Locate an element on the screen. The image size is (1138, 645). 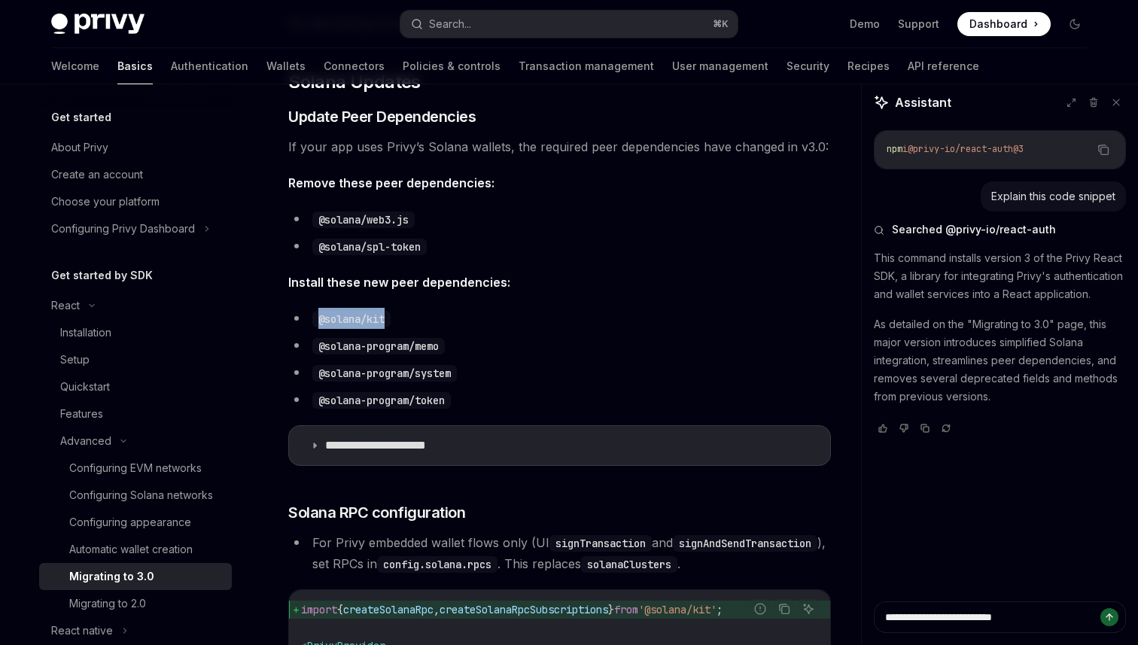
button: React native is located at coordinates (87, 631).